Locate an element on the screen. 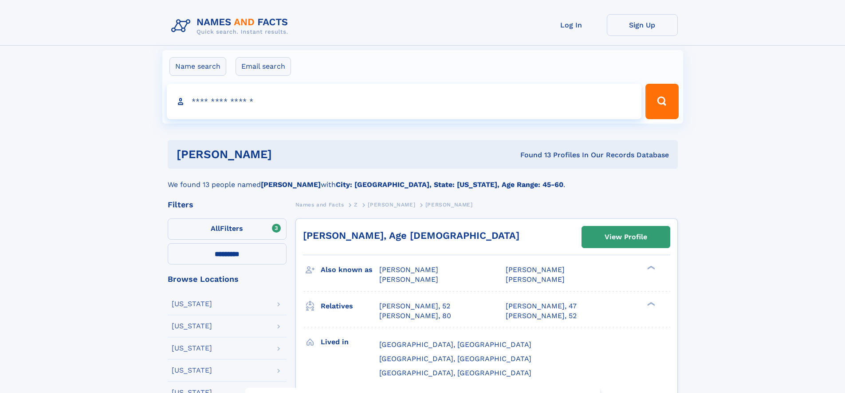  h3: Also known as is located at coordinates (350, 270).